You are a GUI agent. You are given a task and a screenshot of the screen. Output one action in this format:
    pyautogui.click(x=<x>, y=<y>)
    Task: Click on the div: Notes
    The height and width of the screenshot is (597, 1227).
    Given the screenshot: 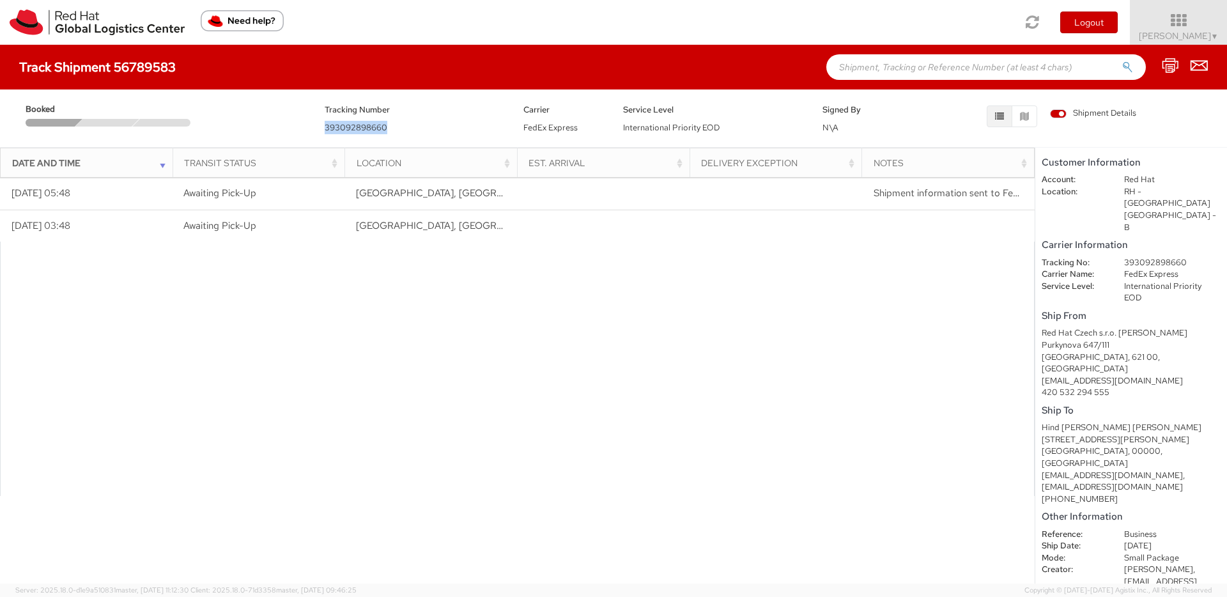 What is the action you would take?
    pyautogui.click(x=952, y=163)
    